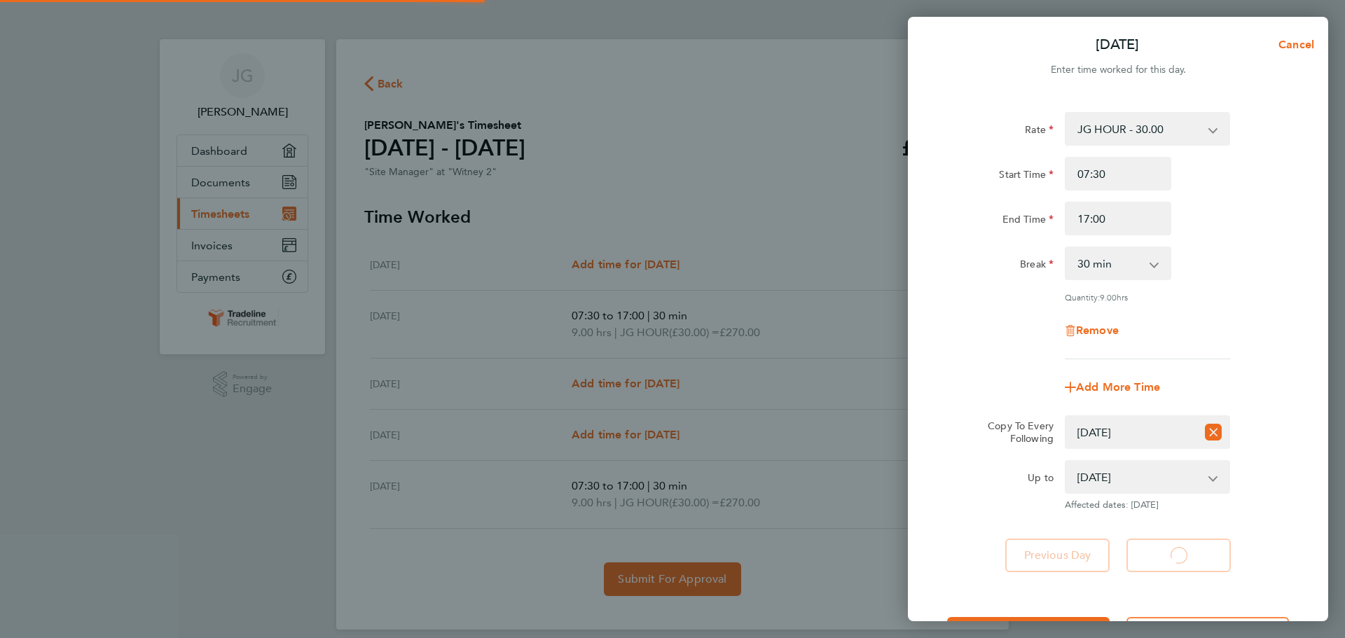 The image size is (1345, 638). I want to click on label: End Time, so click(1028, 221).